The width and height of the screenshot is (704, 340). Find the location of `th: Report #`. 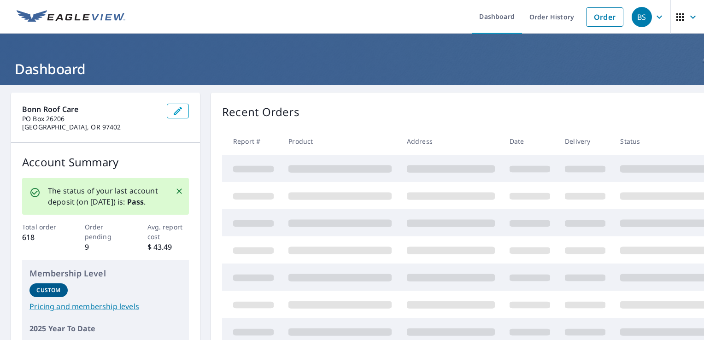

th: Report # is located at coordinates (252, 141).